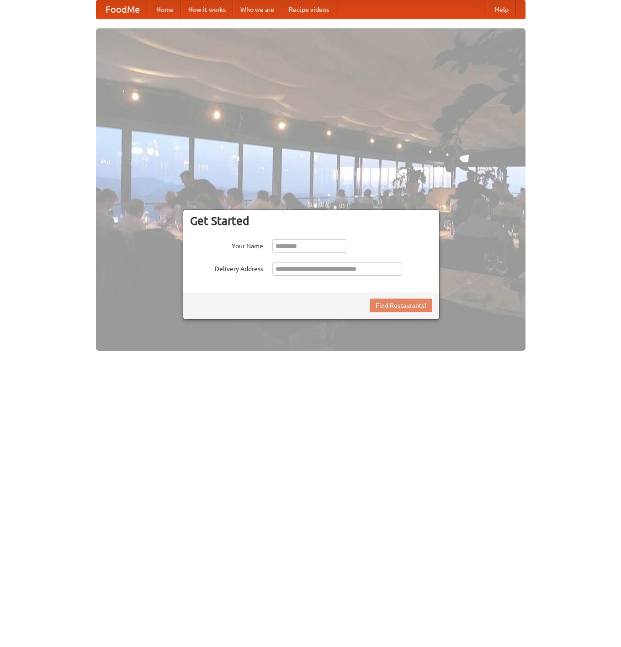 The image size is (621, 647). Describe the element at coordinates (227, 245) in the screenshot. I see `label: Your Name` at that location.